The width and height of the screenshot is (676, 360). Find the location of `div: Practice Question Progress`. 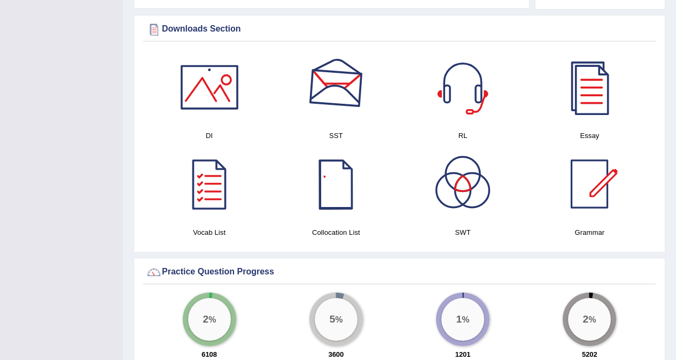

div: Practice Question Progress is located at coordinates (399, 272).